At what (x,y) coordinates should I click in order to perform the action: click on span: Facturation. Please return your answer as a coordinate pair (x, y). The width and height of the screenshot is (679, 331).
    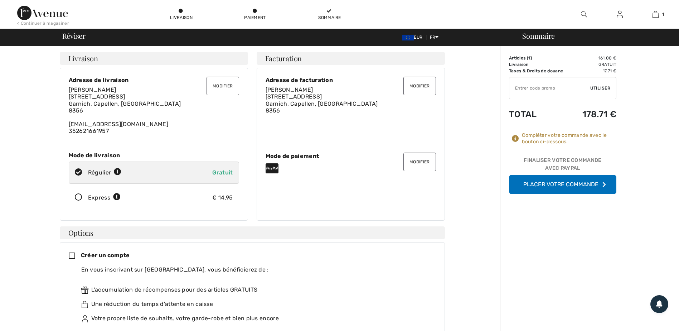
    Looking at the image, I should click on (283, 58).